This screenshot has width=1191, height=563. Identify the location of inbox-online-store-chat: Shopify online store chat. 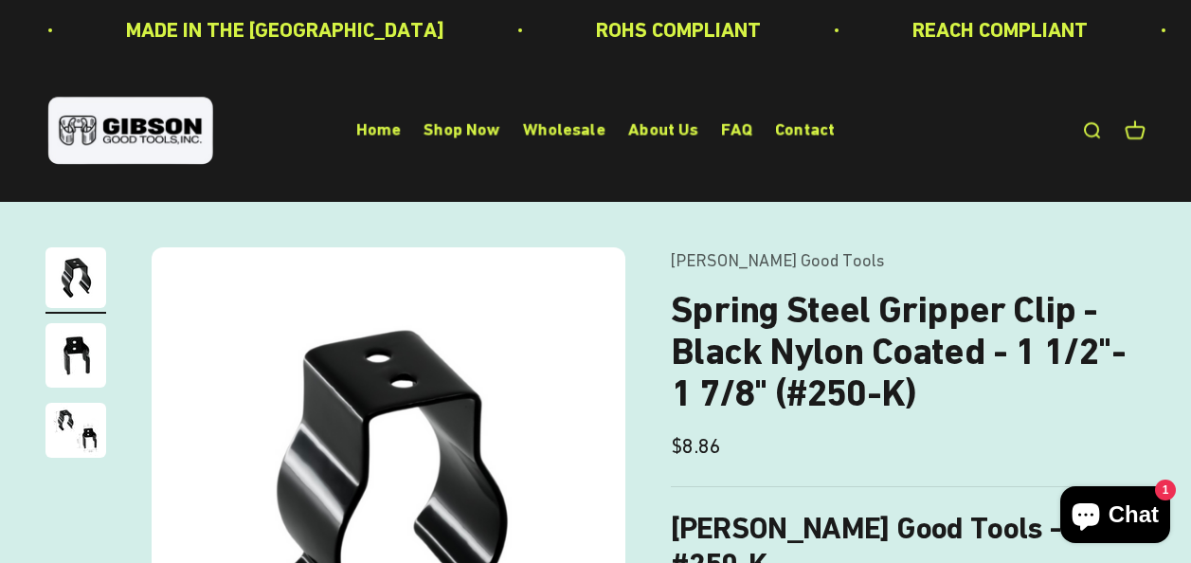
(1115, 516).